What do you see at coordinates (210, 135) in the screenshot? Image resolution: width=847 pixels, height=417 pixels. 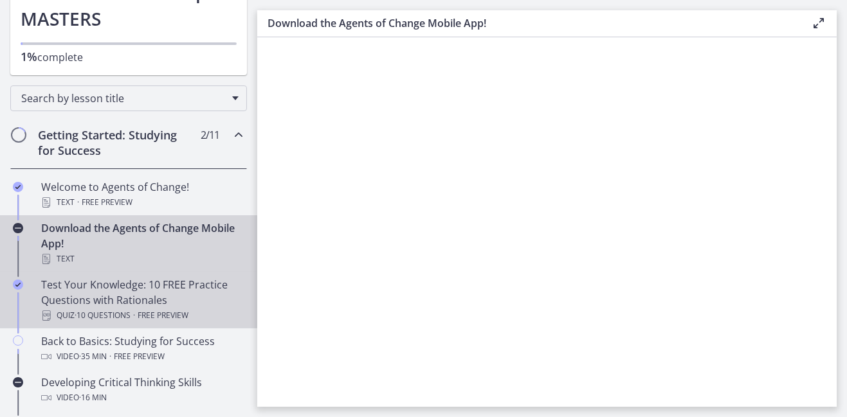 I see `span: 2 / 11` at bounding box center [210, 135].